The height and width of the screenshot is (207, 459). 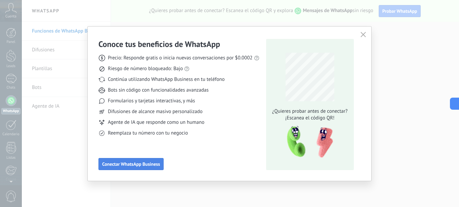 What do you see at coordinates (310, 118) in the screenshot?
I see `span: ¡Escanea el código QR!` at bounding box center [310, 118].